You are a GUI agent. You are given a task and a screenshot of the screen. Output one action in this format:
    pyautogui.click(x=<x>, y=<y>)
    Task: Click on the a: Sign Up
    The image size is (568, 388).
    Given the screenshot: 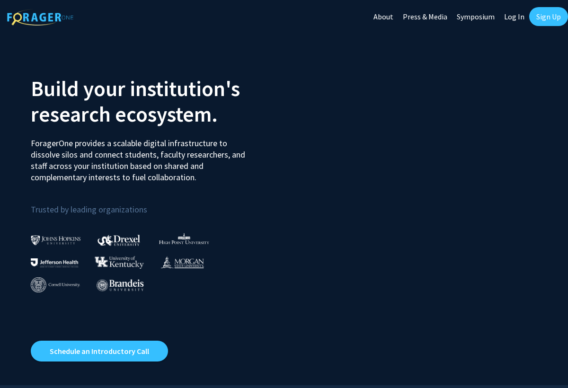 What is the action you would take?
    pyautogui.click(x=548, y=17)
    